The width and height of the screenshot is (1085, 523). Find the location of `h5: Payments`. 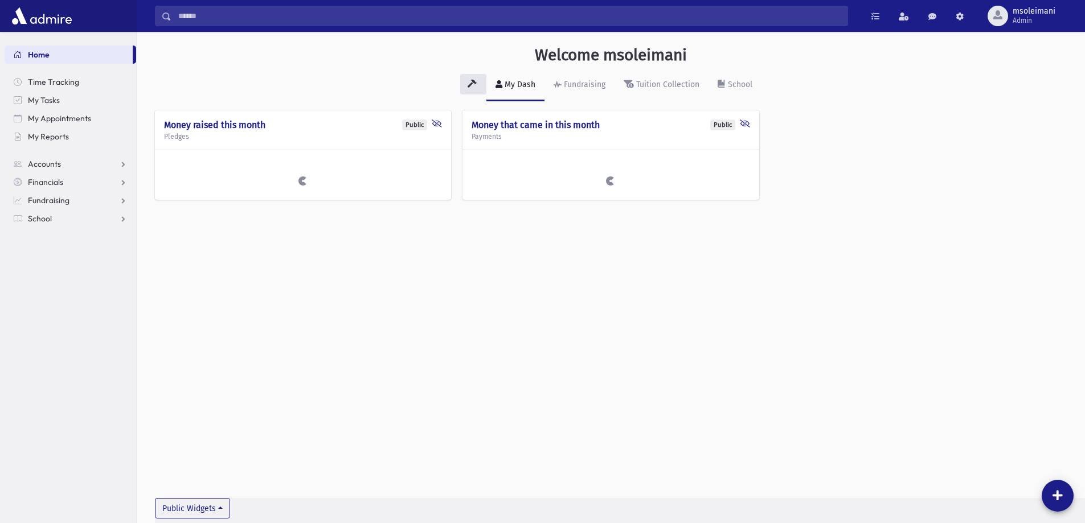

h5: Payments is located at coordinates (610, 137).